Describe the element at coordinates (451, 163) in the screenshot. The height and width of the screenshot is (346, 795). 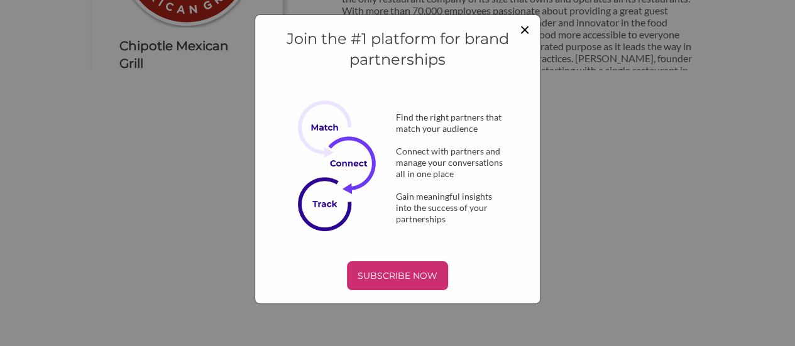
I see `div: Connect with partners and manage your conversations all in one place` at that location.